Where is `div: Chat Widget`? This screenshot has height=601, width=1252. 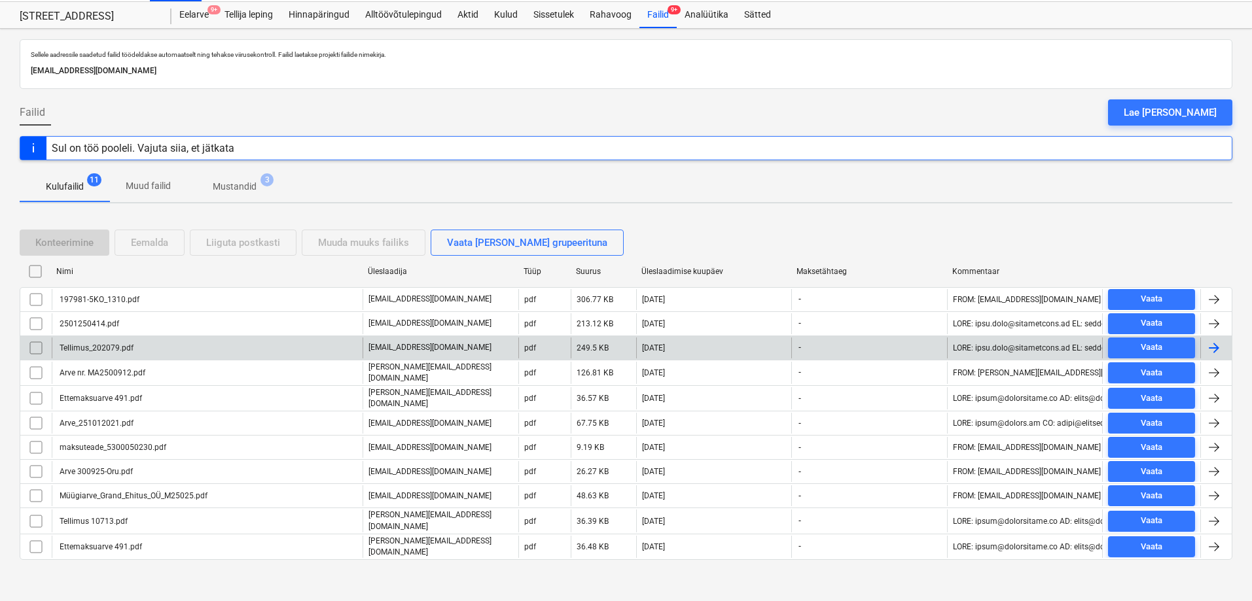 div: Chat Widget is located at coordinates (1219, 570).